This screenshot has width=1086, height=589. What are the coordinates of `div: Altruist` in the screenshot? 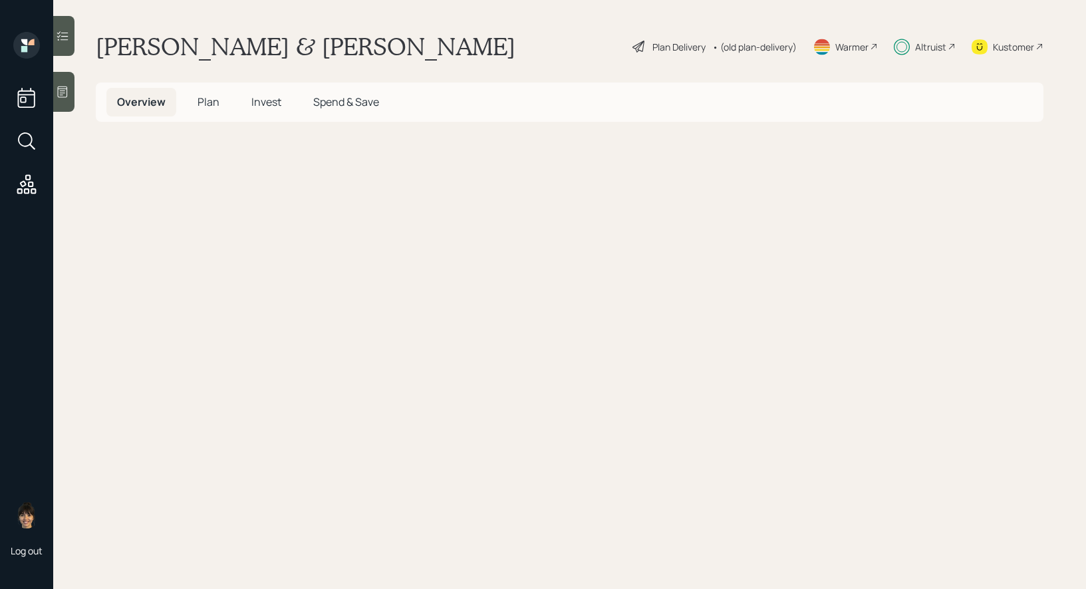 It's located at (931, 47).